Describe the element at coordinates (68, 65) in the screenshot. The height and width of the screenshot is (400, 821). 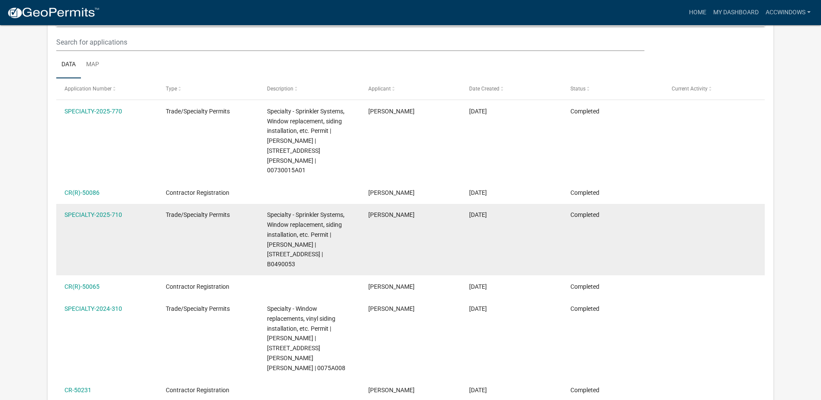
I see `a: Data` at that location.